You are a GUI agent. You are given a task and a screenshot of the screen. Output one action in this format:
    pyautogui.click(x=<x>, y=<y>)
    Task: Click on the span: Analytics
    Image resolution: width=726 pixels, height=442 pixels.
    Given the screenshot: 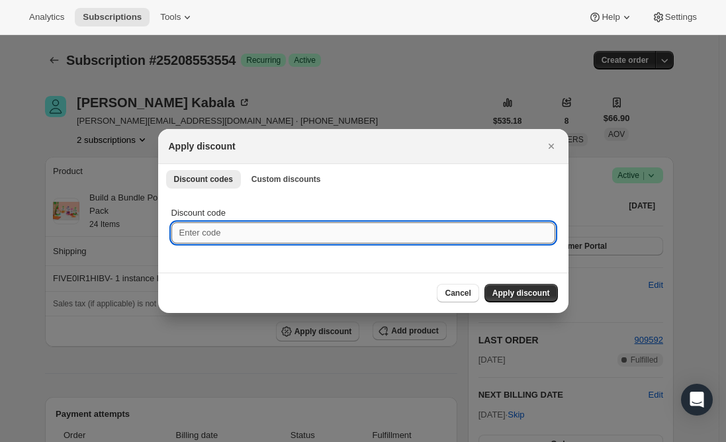 What is the action you would take?
    pyautogui.click(x=46, y=17)
    